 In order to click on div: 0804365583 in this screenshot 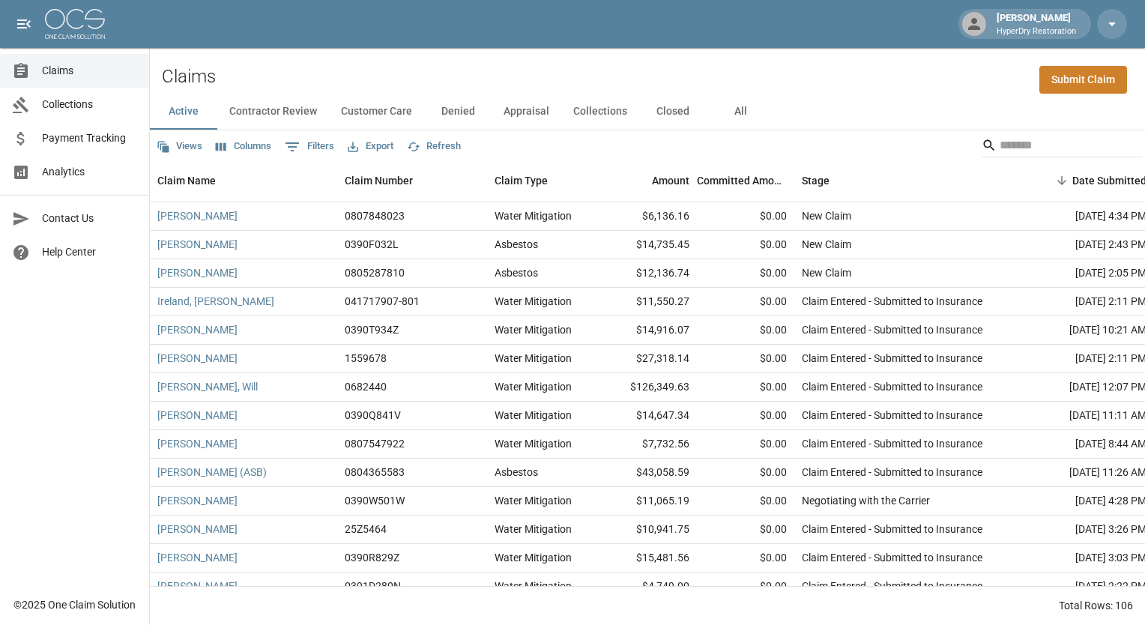, I will do `click(375, 472)`.